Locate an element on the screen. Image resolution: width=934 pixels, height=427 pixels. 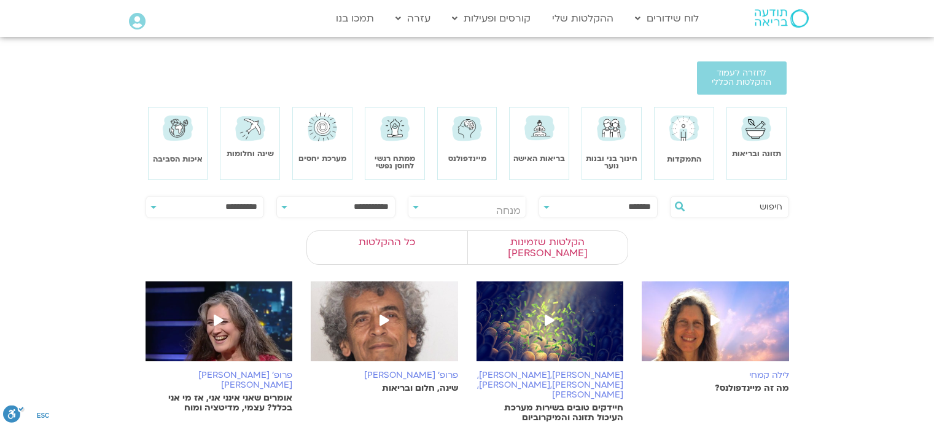
a: איכות הסביבה is located at coordinates (178, 159).